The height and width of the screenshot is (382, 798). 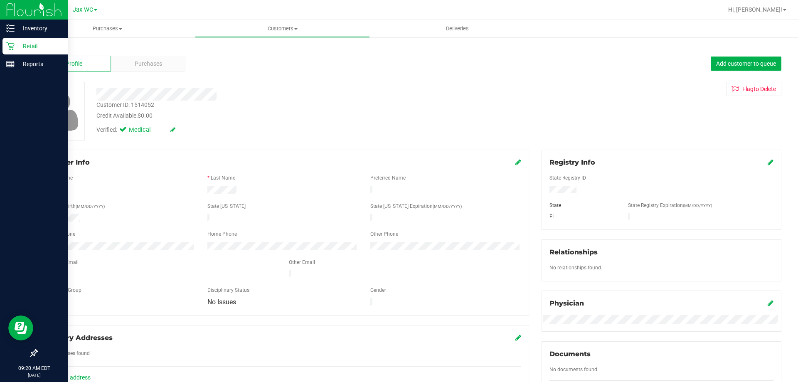 What do you see at coordinates (125, 105) in the screenshot?
I see `div: Customer ID: 1514052` at bounding box center [125, 105].